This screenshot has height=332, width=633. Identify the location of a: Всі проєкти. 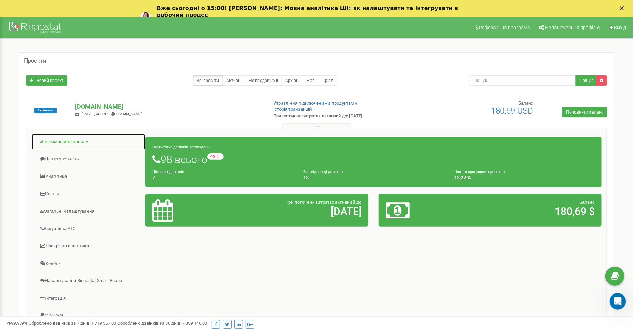
(208, 81).